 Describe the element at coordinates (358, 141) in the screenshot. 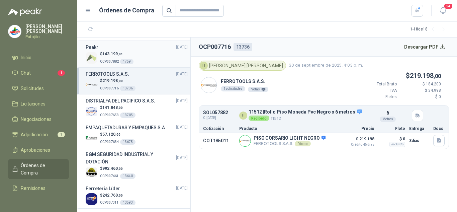

I see `p: $ 219.198` at that location.